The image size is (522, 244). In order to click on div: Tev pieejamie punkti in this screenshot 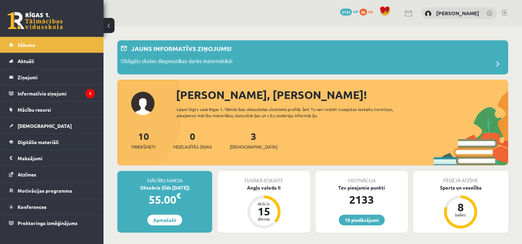, I will do `click(362, 188)`.